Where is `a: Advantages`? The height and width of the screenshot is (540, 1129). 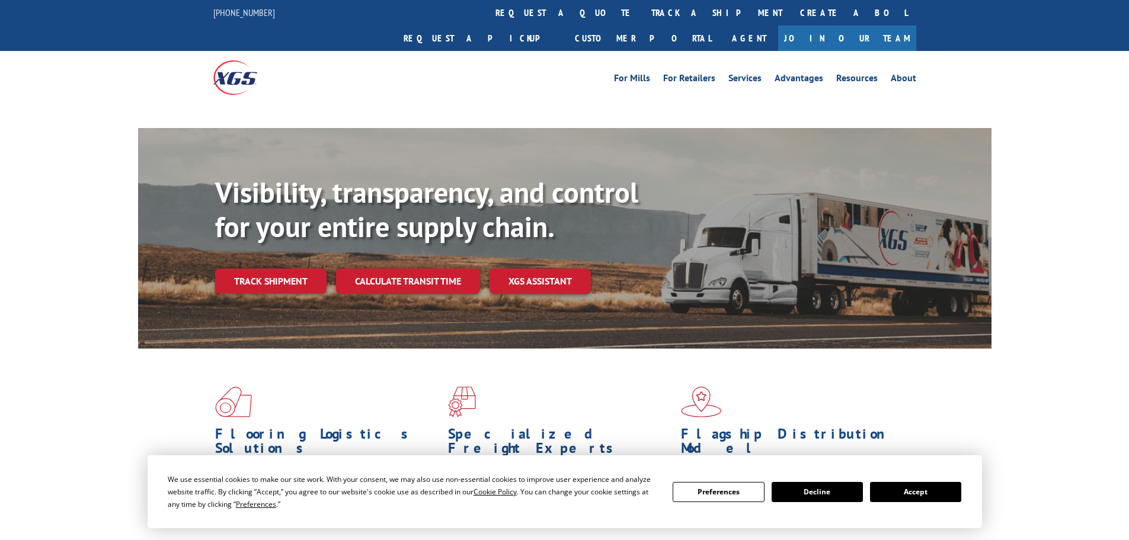 a: Advantages is located at coordinates (799, 80).